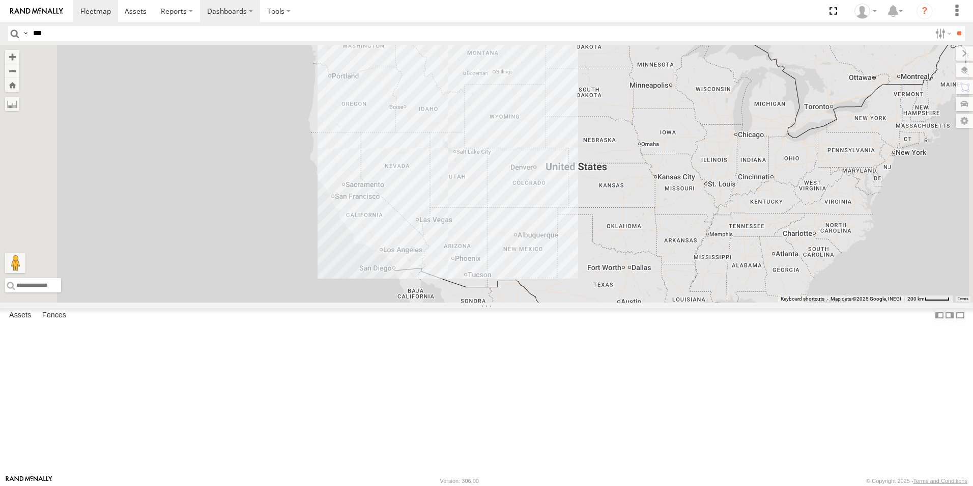 The image size is (973, 486). What do you see at coordinates (12, 71) in the screenshot?
I see `button: Zoom out` at bounding box center [12, 71].